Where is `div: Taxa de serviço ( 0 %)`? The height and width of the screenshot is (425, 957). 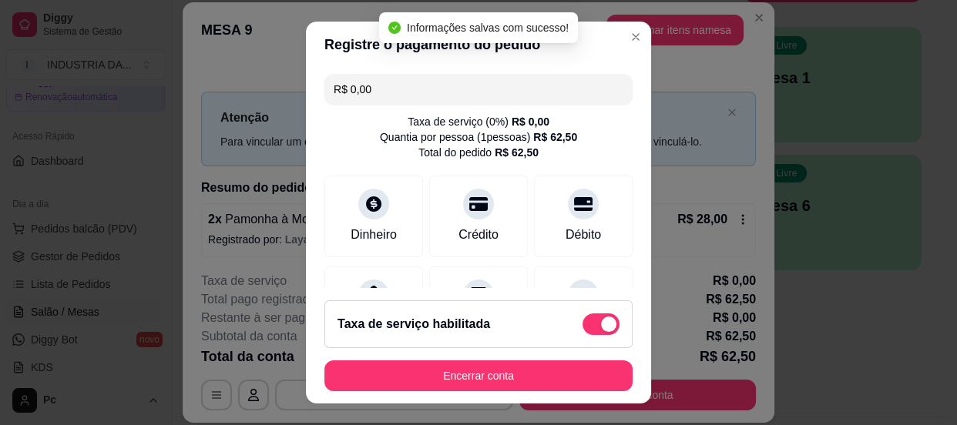 div: Taxa de serviço ( 0 %) is located at coordinates (478, 122).